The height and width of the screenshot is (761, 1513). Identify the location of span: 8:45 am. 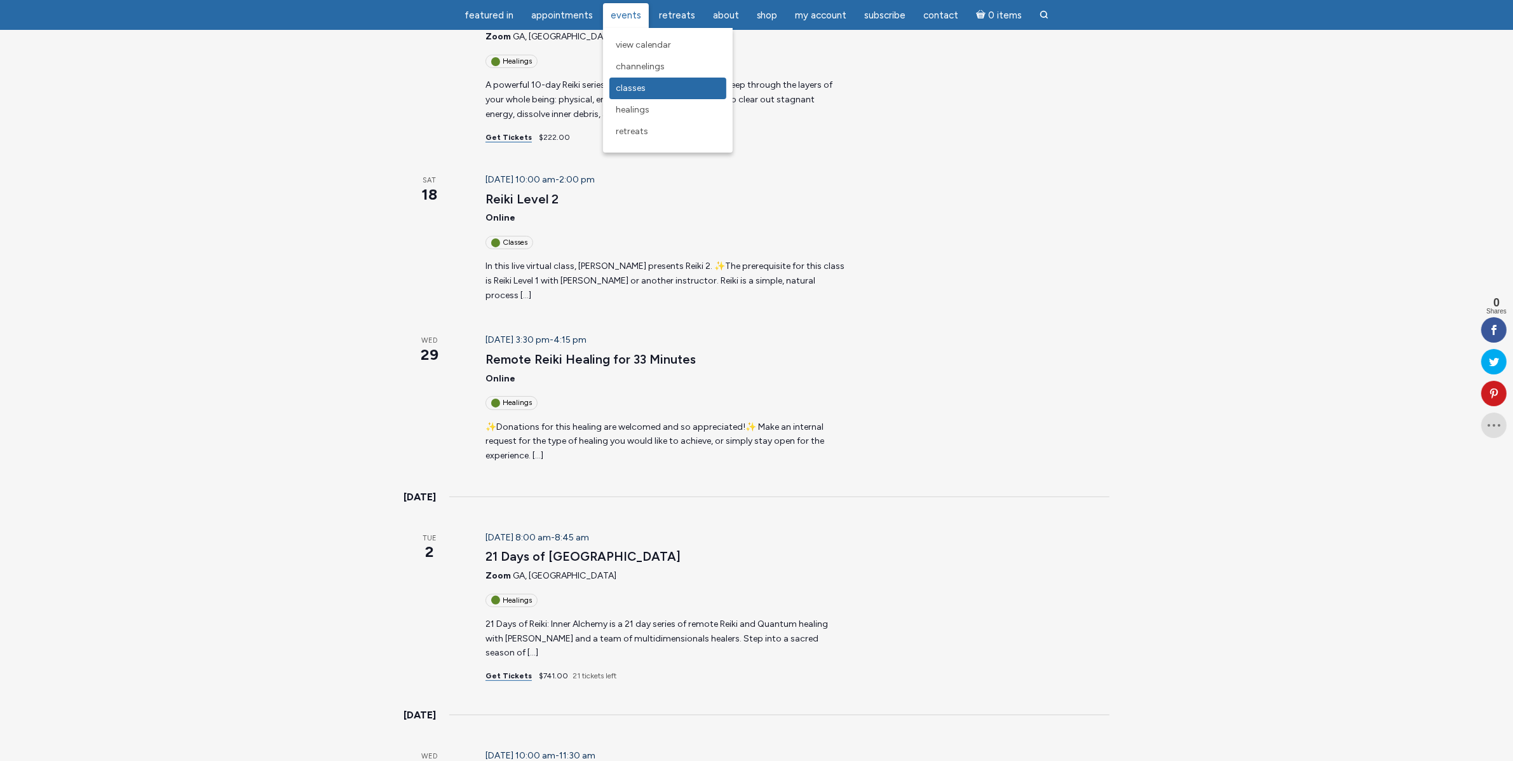
(572, 537).